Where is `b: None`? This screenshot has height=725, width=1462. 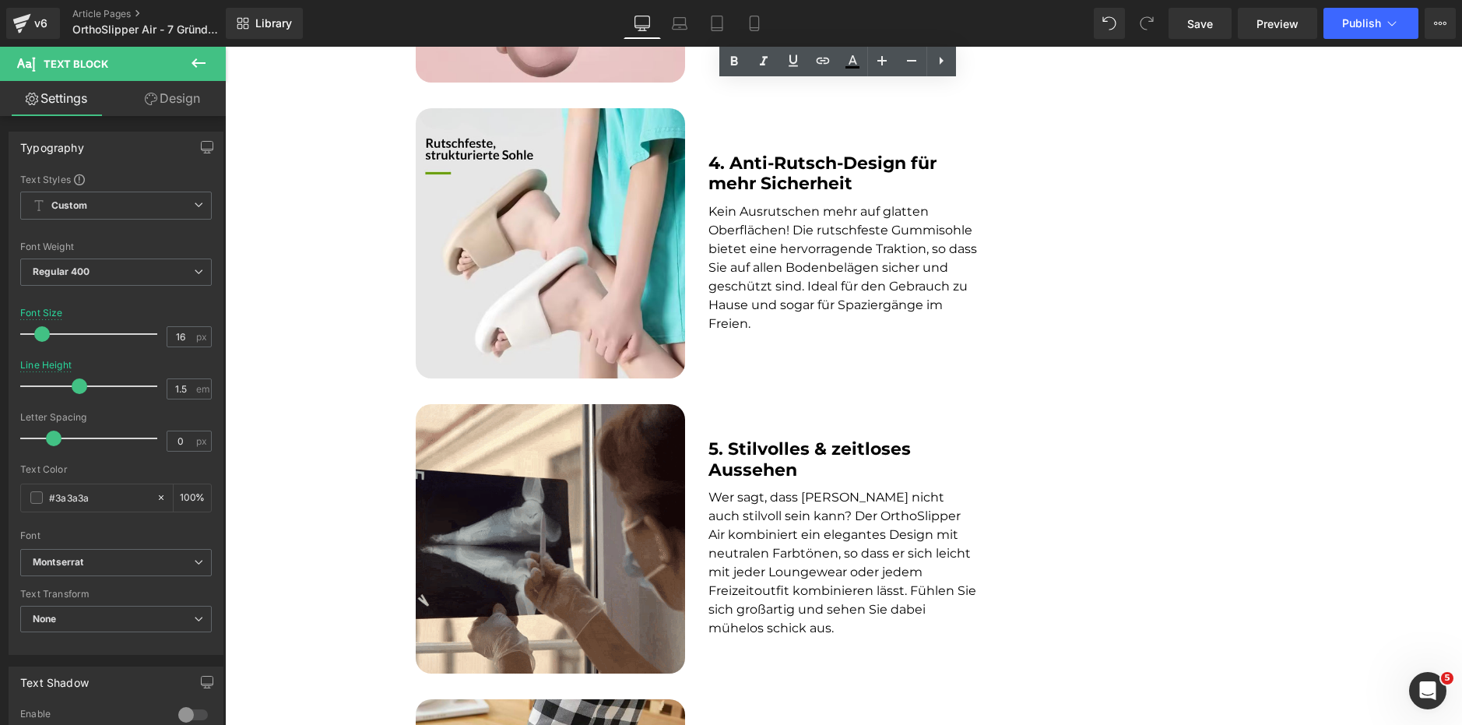 b: None is located at coordinates (44, 618).